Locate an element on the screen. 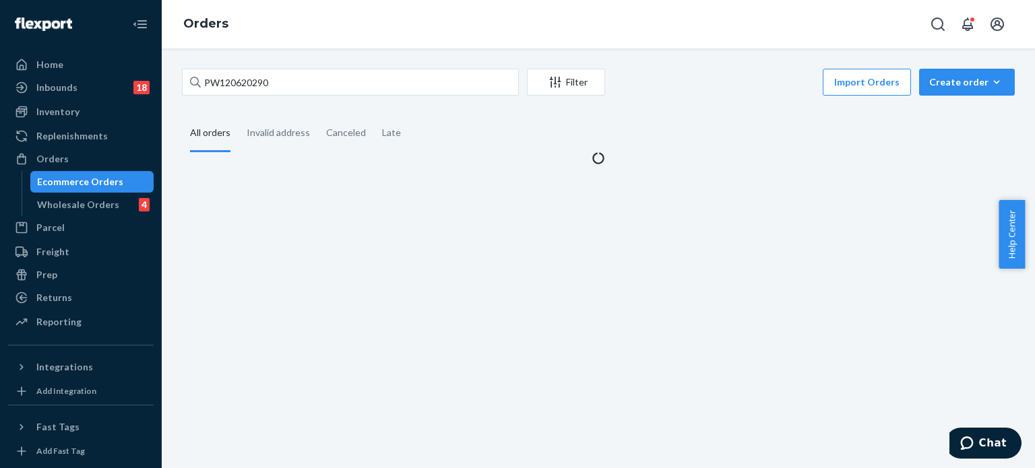  div: Home is located at coordinates (50, 65).